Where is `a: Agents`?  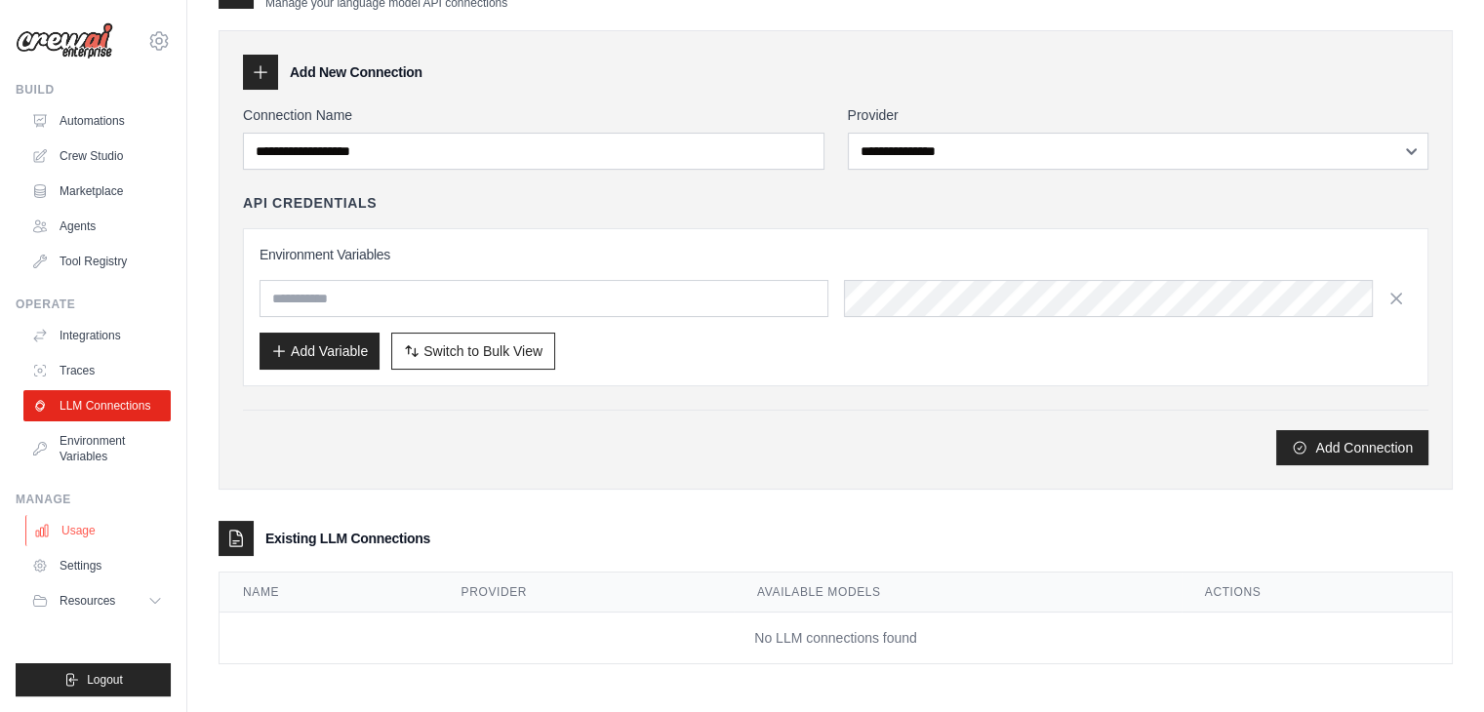
a: Agents is located at coordinates (97, 226).